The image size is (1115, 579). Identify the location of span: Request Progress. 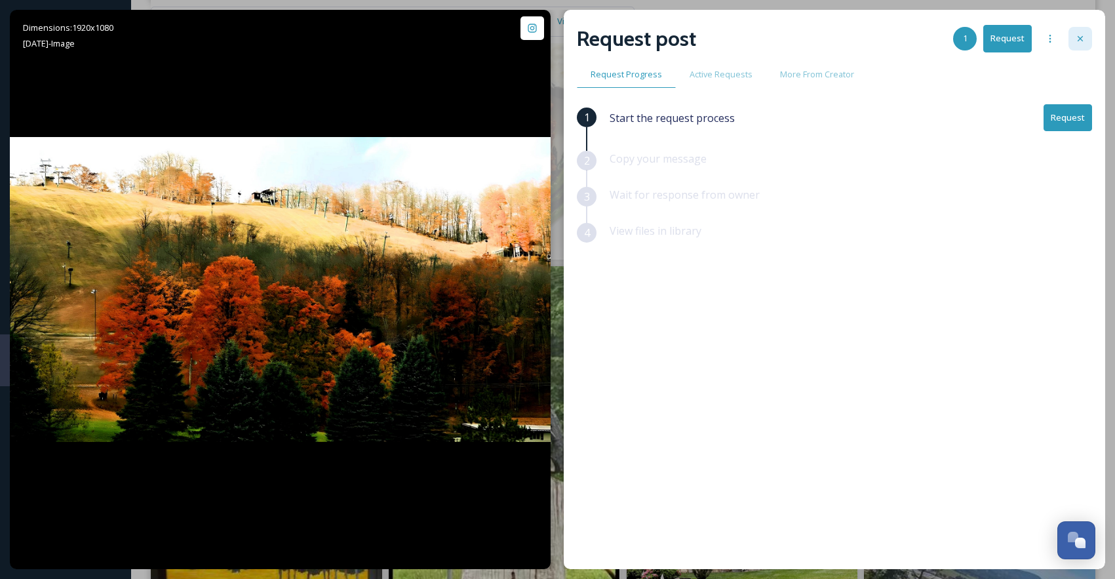
(626, 74).